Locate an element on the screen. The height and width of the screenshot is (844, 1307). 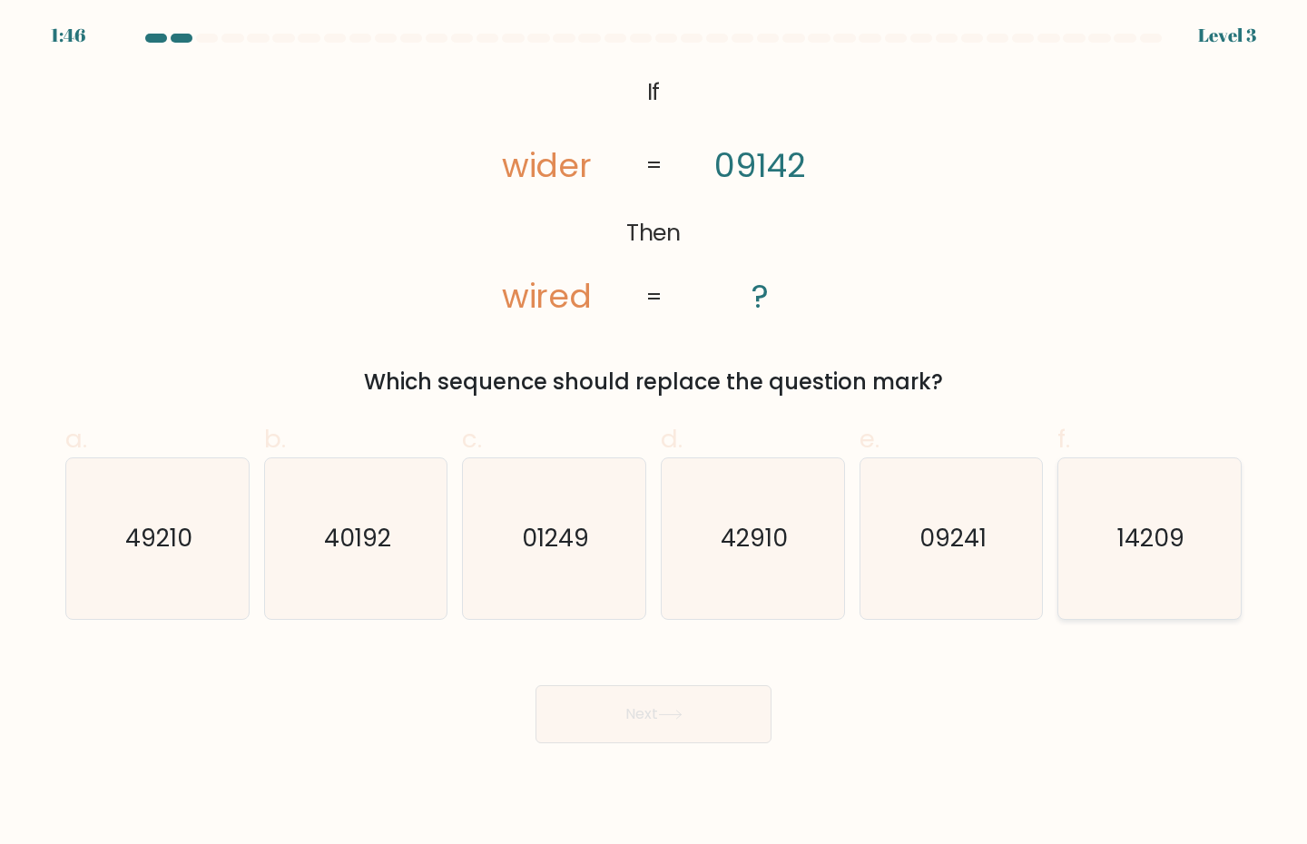
tspan: wider is located at coordinates (546, 165).